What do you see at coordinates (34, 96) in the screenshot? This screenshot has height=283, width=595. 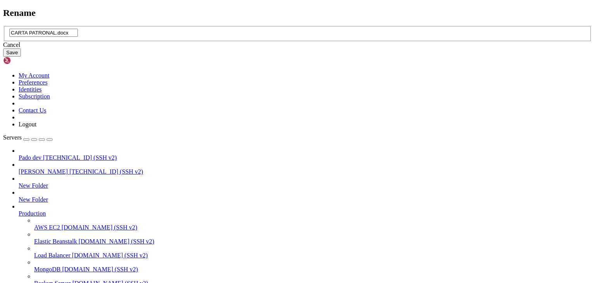 I see `a: Subscription` at bounding box center [34, 96].